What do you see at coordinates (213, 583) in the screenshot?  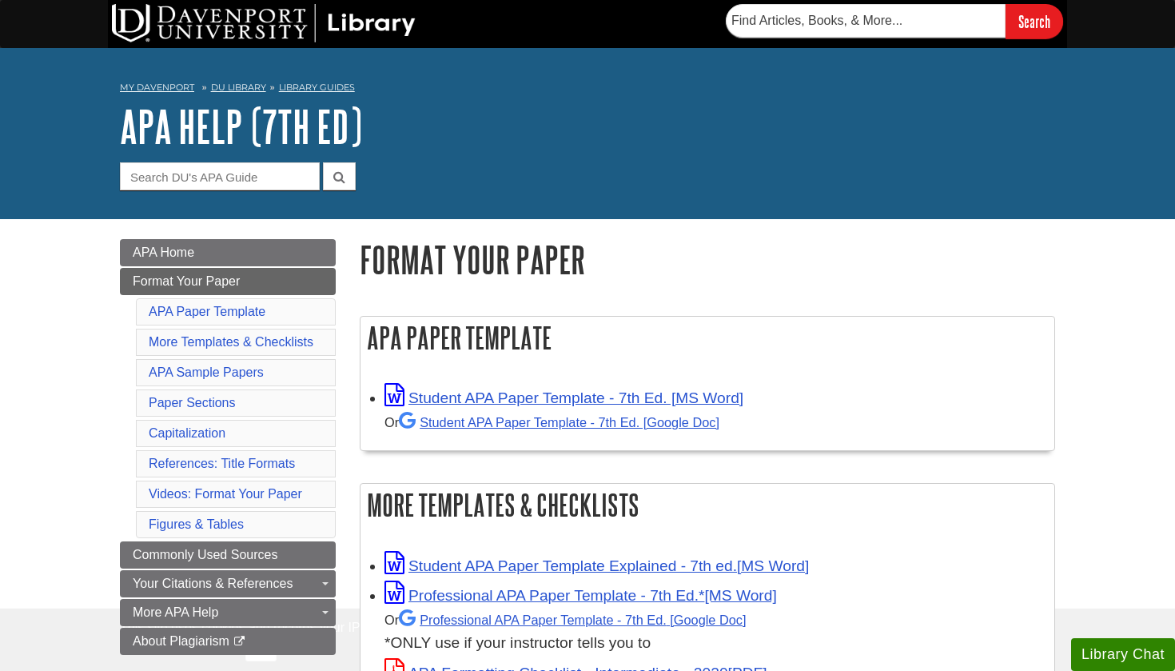 I see `span: Your Citations & References` at bounding box center [213, 583].